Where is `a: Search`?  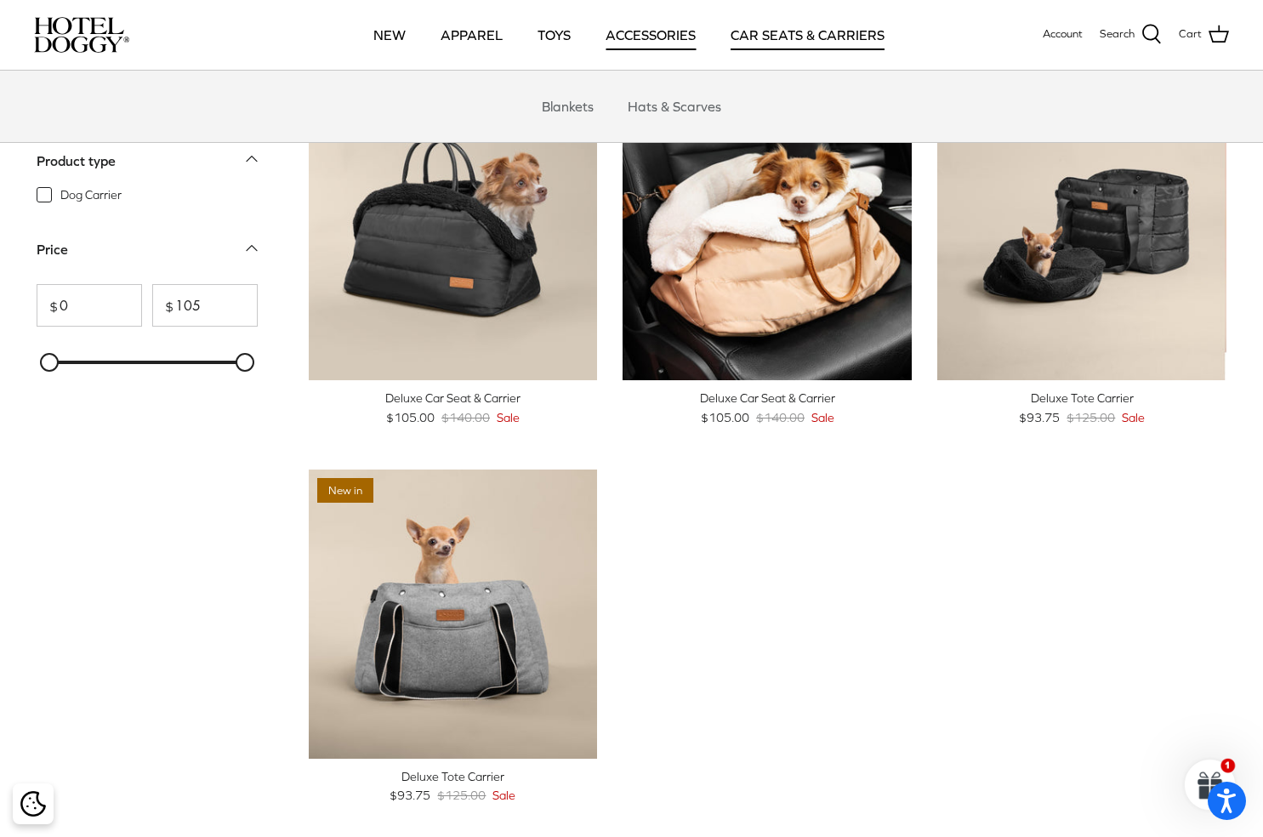 a: Search is located at coordinates (1130, 35).